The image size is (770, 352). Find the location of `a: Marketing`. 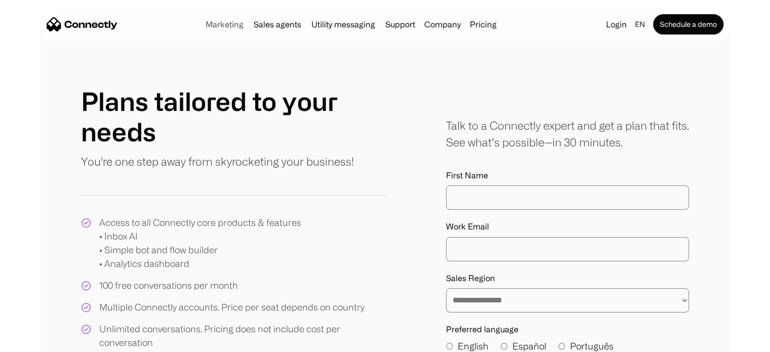

a: Marketing is located at coordinates (224, 24).